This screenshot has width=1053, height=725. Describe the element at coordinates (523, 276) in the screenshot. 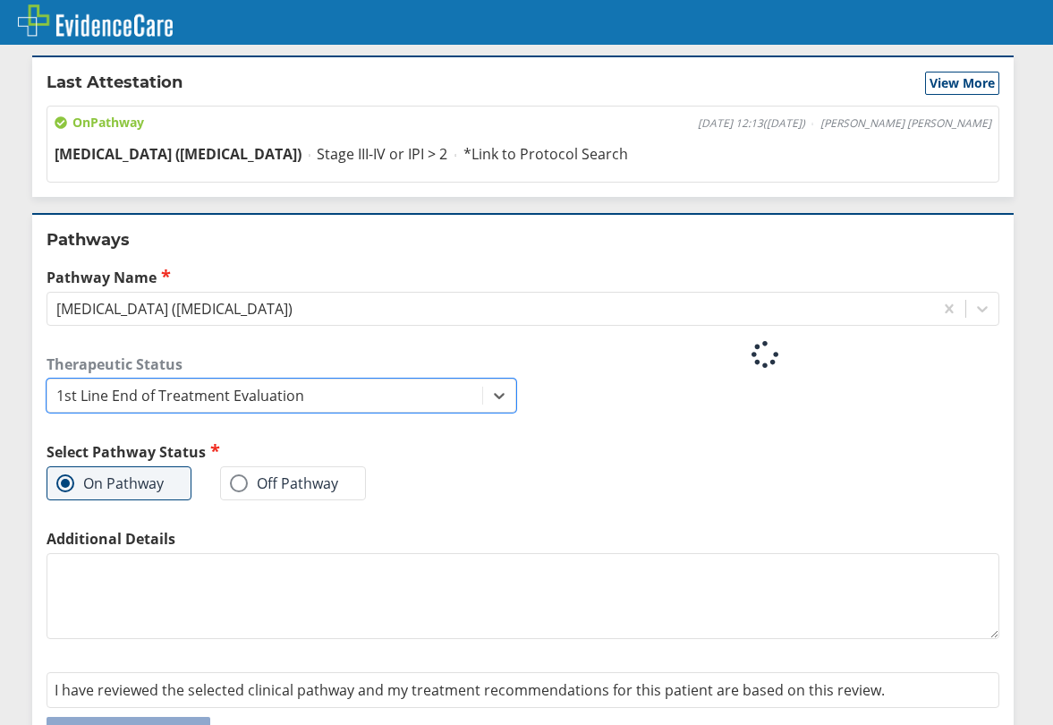

I see `label: Pathway Name` at that location.